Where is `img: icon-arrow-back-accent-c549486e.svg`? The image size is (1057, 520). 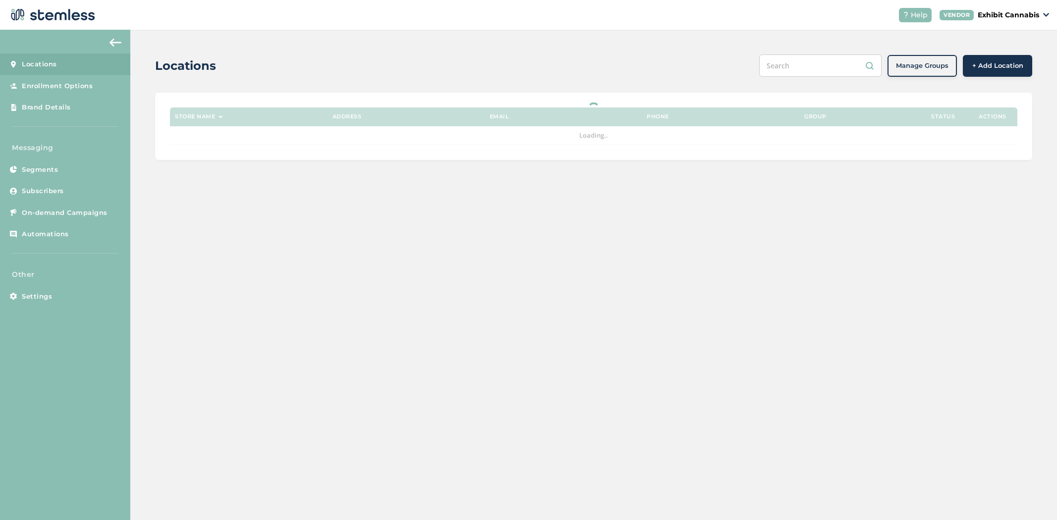
img: icon-arrow-back-accent-c549486e.svg is located at coordinates (115, 43).